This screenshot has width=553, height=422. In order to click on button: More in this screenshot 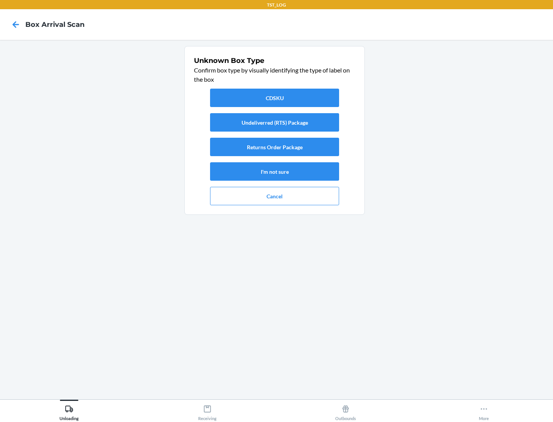, I will do `click(484, 411)`.